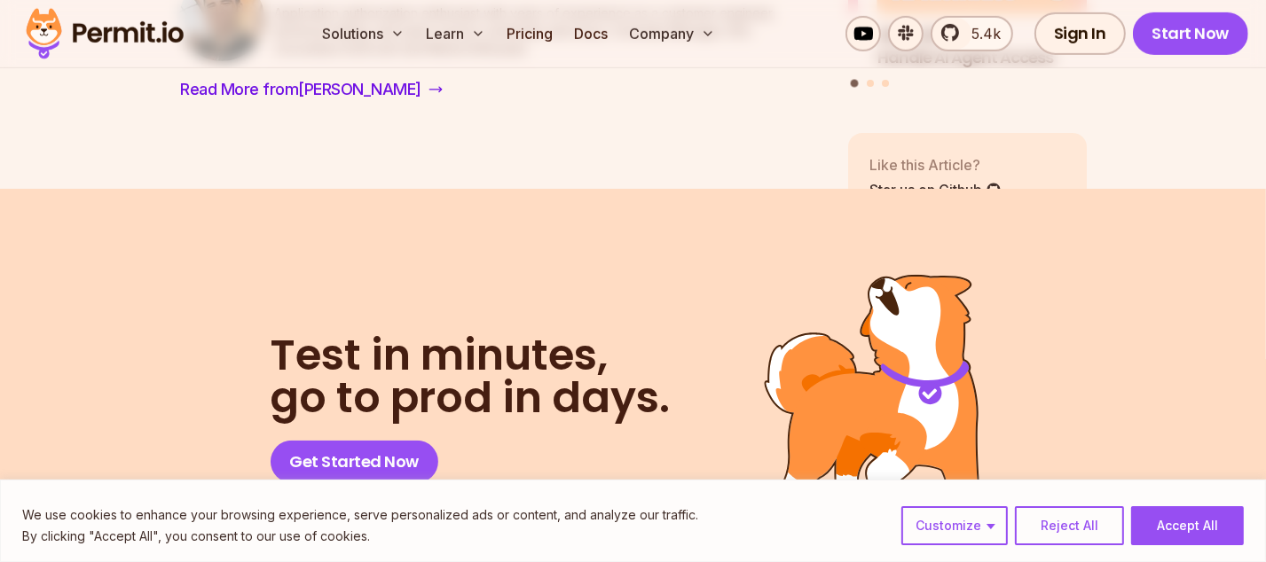 The height and width of the screenshot is (562, 1266). Describe the element at coordinates (1069, 526) in the screenshot. I see `button: Reject All` at that location.